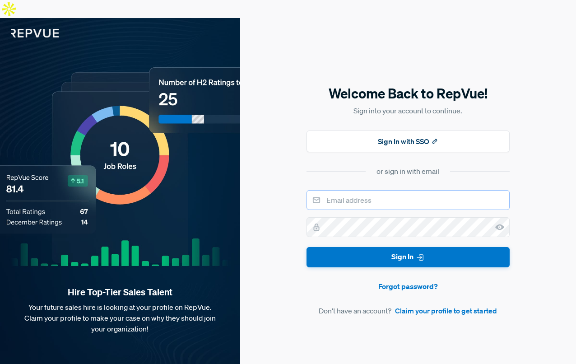 The image size is (576, 364). What do you see at coordinates (408, 141) in the screenshot?
I see `button: Sign In with SSO` at bounding box center [408, 141].